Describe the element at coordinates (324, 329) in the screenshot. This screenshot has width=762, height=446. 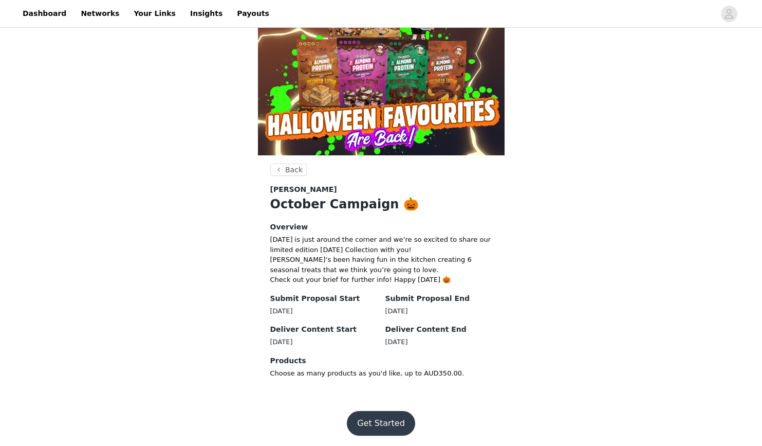
I see `h4: Deliver Content Start` at that location.